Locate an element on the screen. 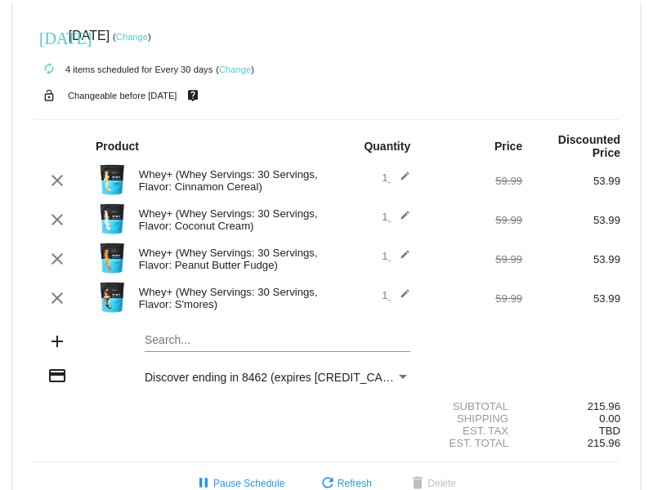  img: Image-1-Whey-2lb-Peanut-Butter-Fudge-1000x1000-1.png is located at coordinates (112, 258).